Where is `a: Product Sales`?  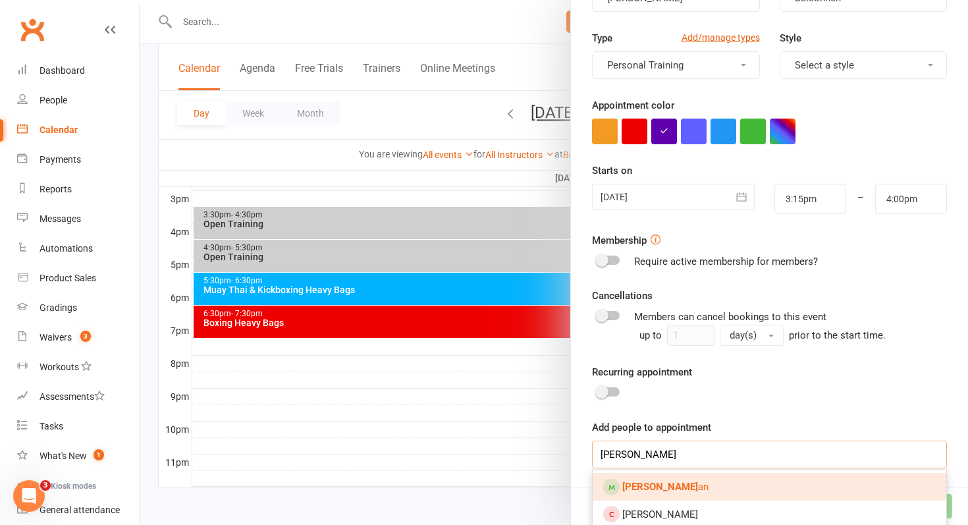
a: Product Sales is located at coordinates (78, 278).